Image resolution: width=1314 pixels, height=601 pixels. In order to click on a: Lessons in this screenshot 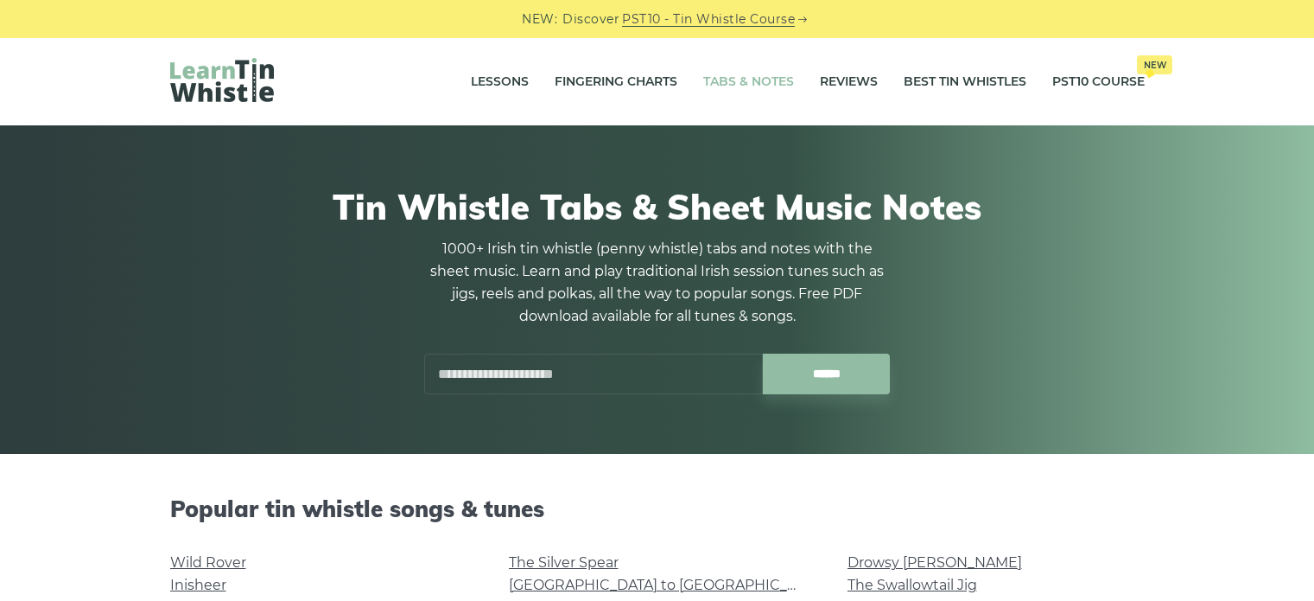, I will do `click(499, 82)`.